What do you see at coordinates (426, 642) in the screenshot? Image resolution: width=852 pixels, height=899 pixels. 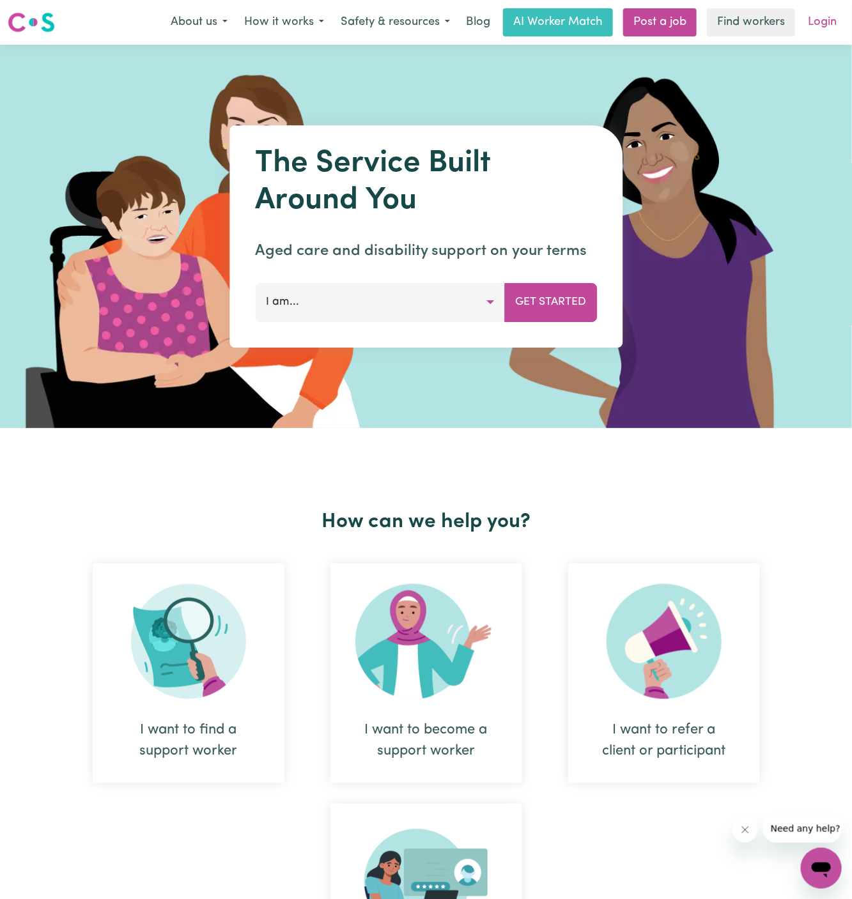 I see `img: Become Worker` at bounding box center [426, 642].